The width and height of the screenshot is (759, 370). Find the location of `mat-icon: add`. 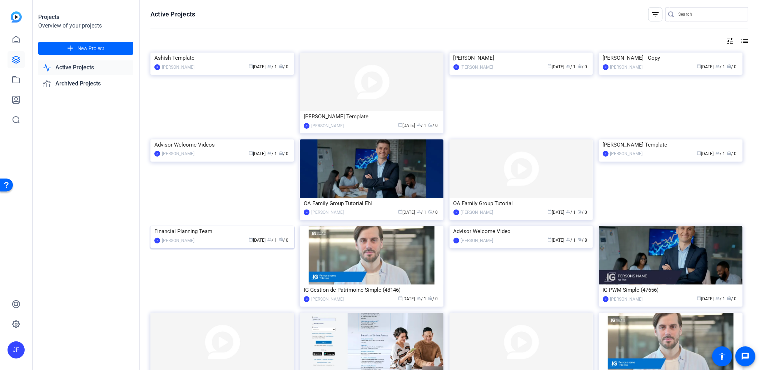

mat-icon: add is located at coordinates (70, 48).